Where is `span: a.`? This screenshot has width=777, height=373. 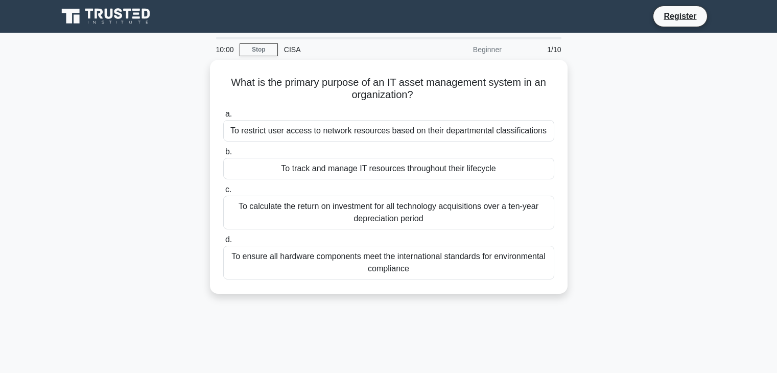
span: a. is located at coordinates (228, 113).